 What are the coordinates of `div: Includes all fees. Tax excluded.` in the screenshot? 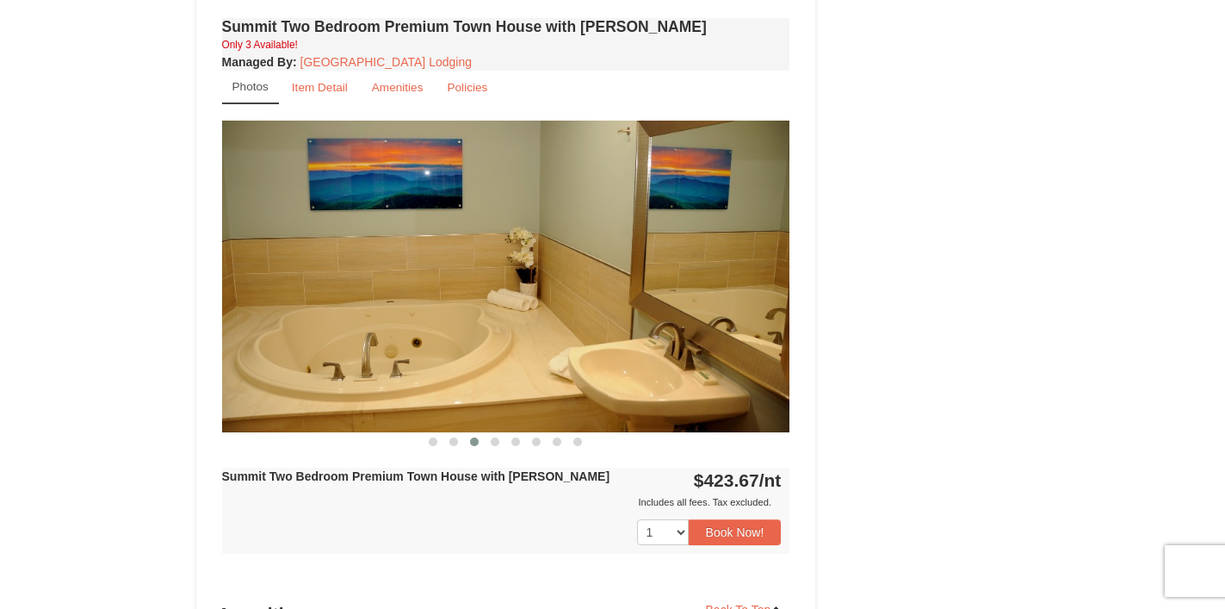 It's located at (502, 502).